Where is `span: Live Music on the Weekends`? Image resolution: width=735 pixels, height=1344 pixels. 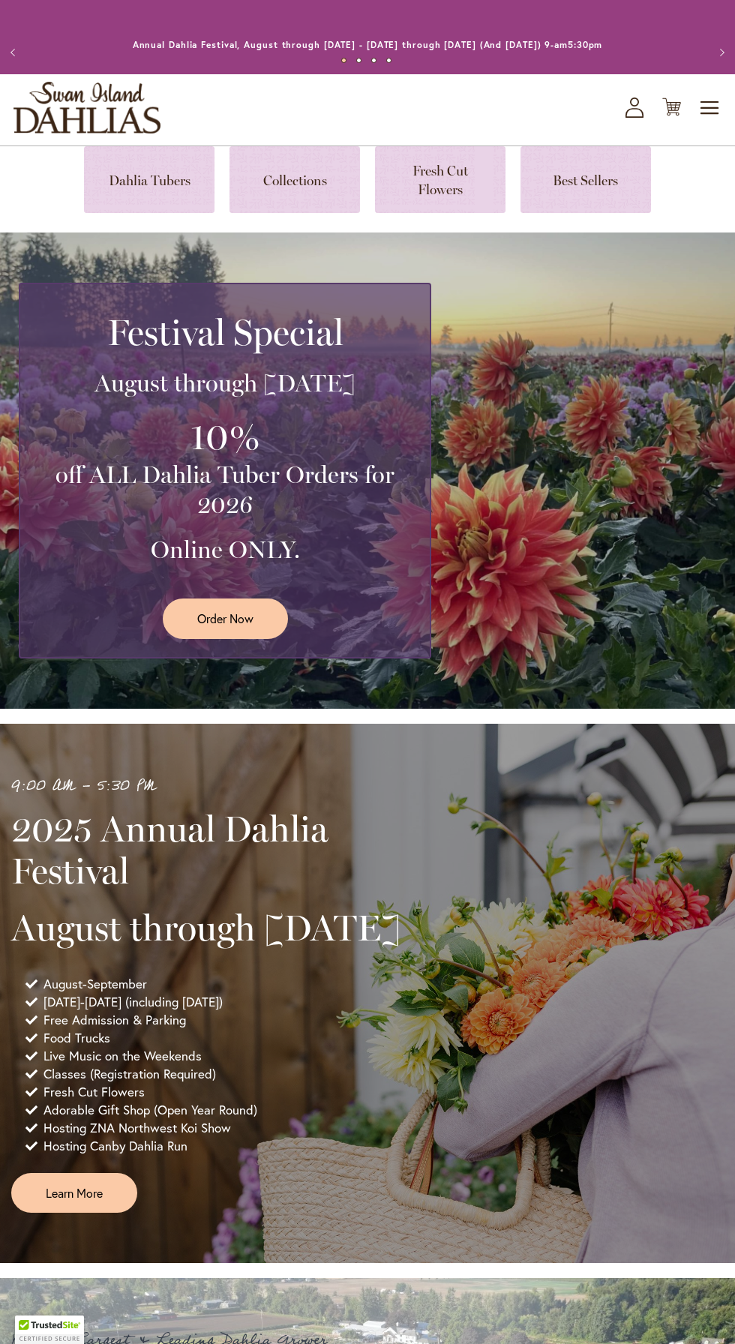 span: Live Music on the Weekends is located at coordinates (122, 1056).